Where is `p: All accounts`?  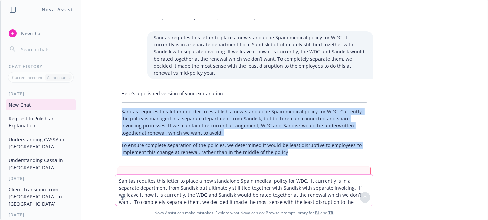 p: All accounts is located at coordinates (58, 77).